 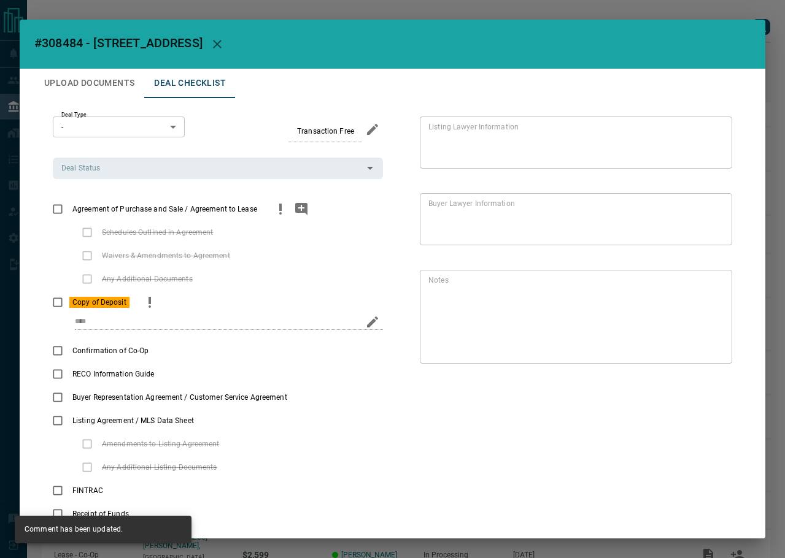 What do you see at coordinates (110, 351) in the screenshot?
I see `span: Confirmation of Co-Op` at bounding box center [110, 351].